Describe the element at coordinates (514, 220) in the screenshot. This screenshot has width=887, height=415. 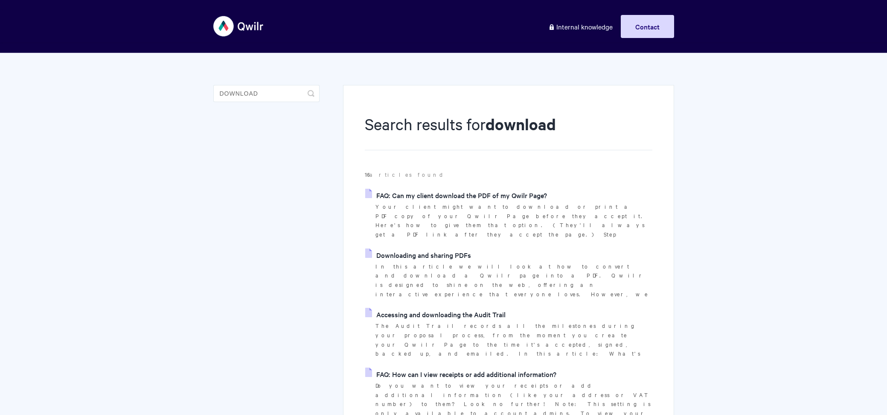
I see `p: Your client might want to download or print a PDF copy of your Qwilr Page before they accept it. ...` at that location.